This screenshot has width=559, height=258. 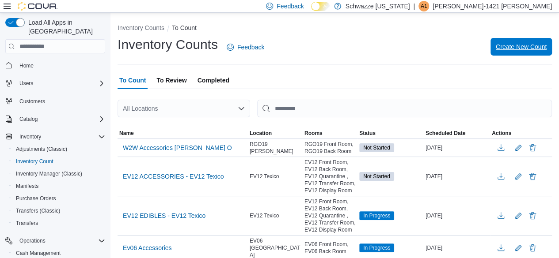 I want to click on button: Create New Count, so click(x=521, y=47).